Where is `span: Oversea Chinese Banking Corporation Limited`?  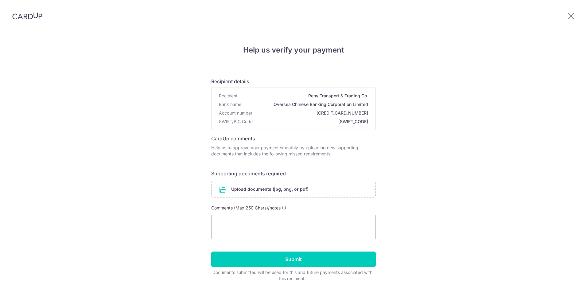 span: Oversea Chinese Banking Corporation Limited is located at coordinates (306, 104).